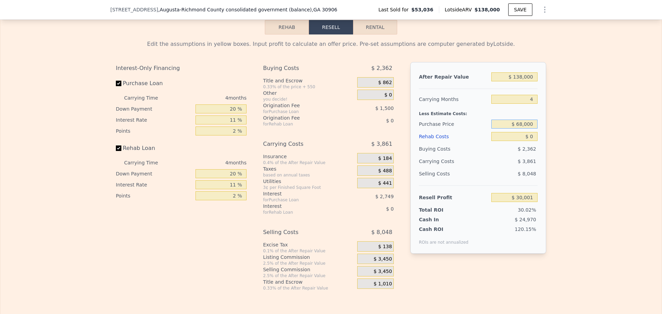 Image resolution: width=662 pixels, height=314 pixels. Describe the element at coordinates (308, 156) in the screenshot. I see `div: Insurance` at that location.